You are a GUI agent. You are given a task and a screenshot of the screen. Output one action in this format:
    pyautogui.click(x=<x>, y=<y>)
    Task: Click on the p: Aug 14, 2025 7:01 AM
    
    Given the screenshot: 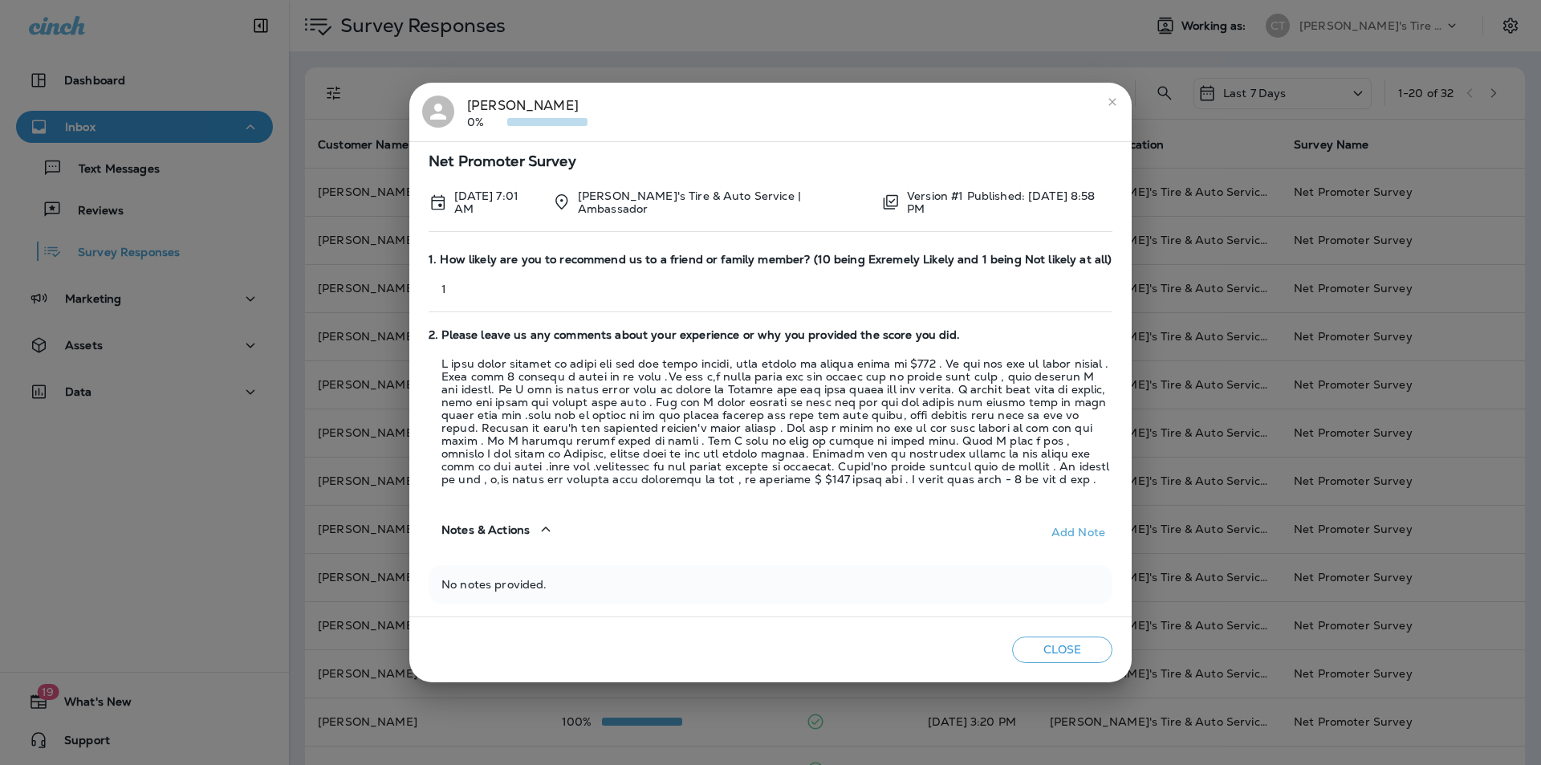 What is the action you would take?
    pyautogui.click(x=497, y=202)
    